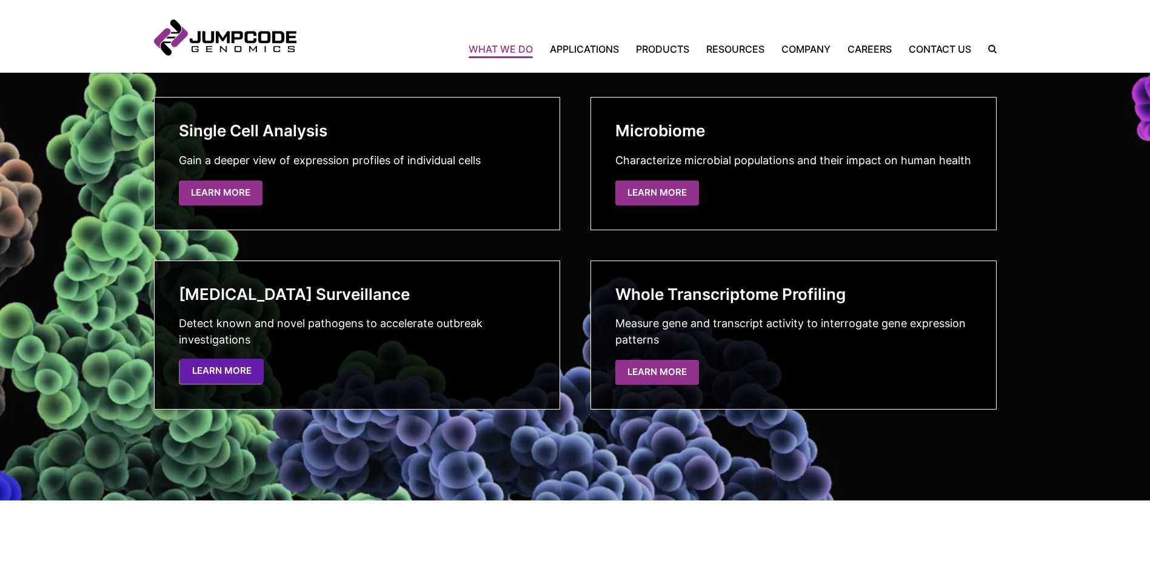 Image resolution: width=1150 pixels, height=578 pixels. I want to click on a: Careers, so click(869, 49).